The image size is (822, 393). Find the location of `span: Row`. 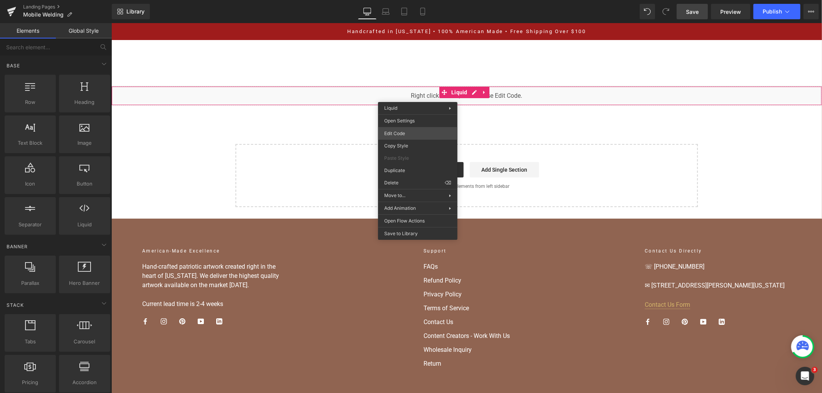

span: Row is located at coordinates (30, 102).